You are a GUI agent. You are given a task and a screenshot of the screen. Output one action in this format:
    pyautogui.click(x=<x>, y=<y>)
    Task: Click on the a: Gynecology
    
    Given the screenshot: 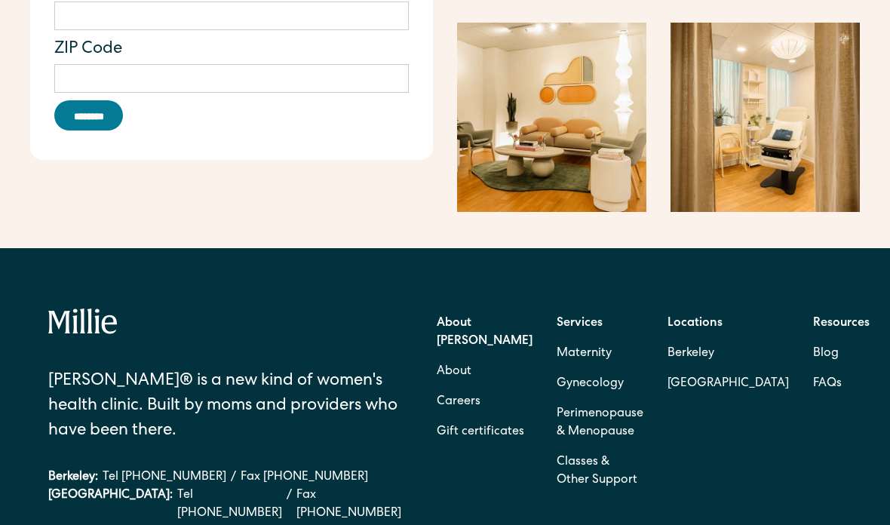 What is the action you would take?
    pyautogui.click(x=590, y=384)
    